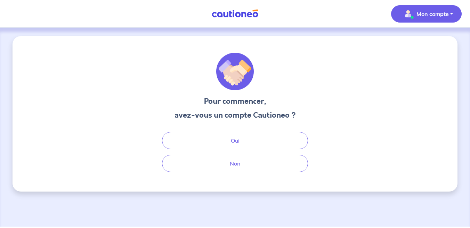 The height and width of the screenshot is (228, 470). Describe the element at coordinates (235, 164) in the screenshot. I see `button: Non` at that location.